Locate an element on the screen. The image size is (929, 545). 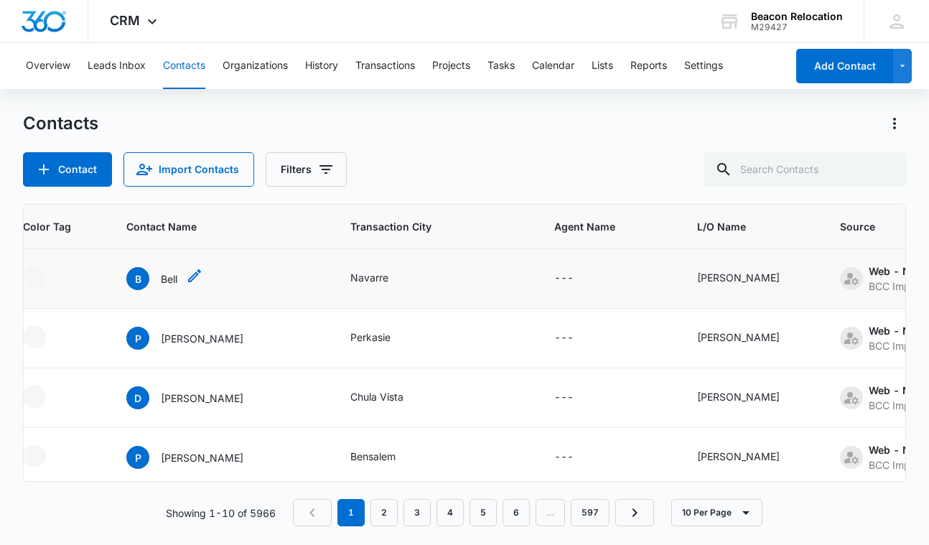
input: Search Contacts is located at coordinates (804, 169).